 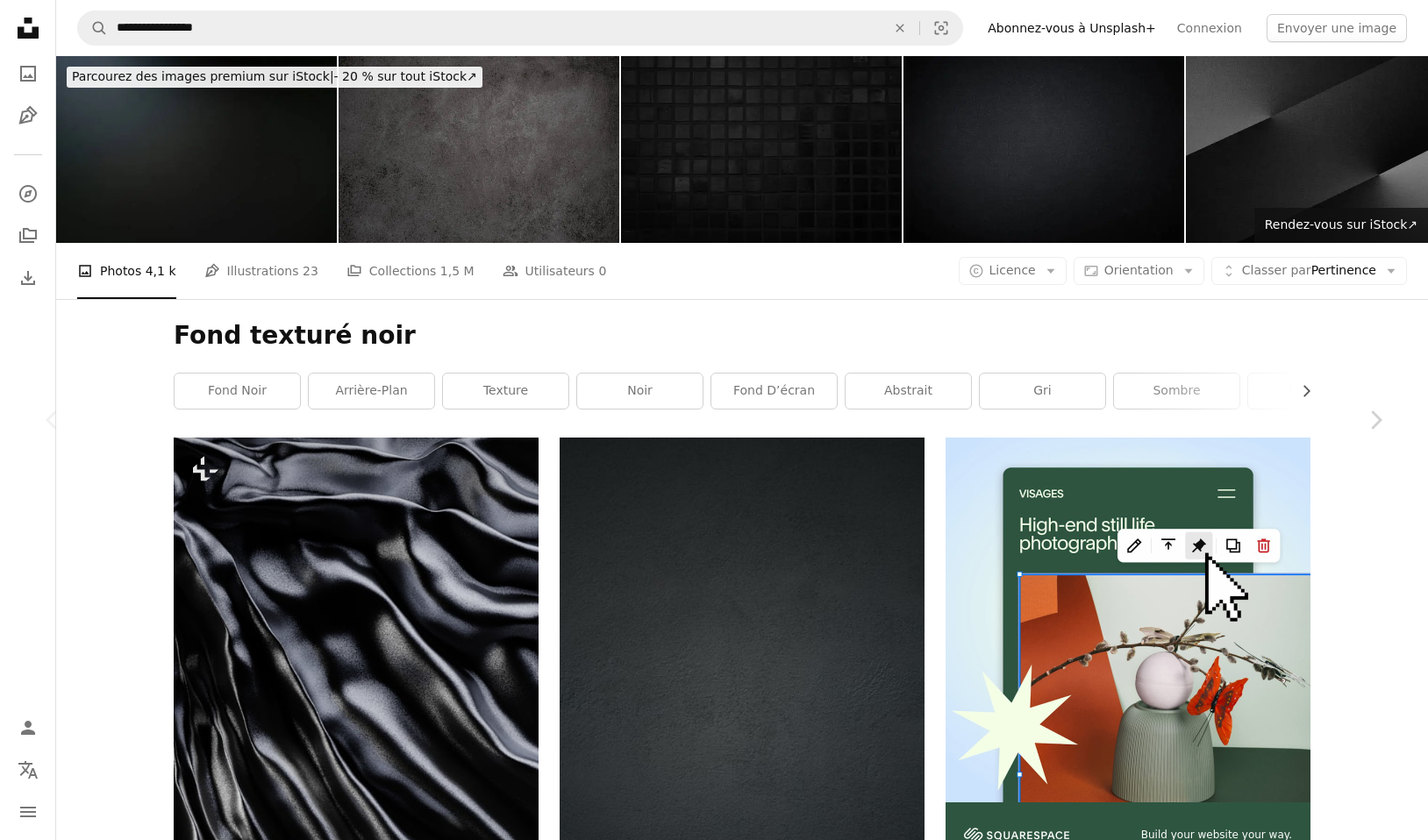 What do you see at coordinates (762, 149) in the screenshot?
I see `img: Dark black ceramic wall chequered and floor tiles mosaic background in bathroom. Design pattern g...` at bounding box center [762, 149].